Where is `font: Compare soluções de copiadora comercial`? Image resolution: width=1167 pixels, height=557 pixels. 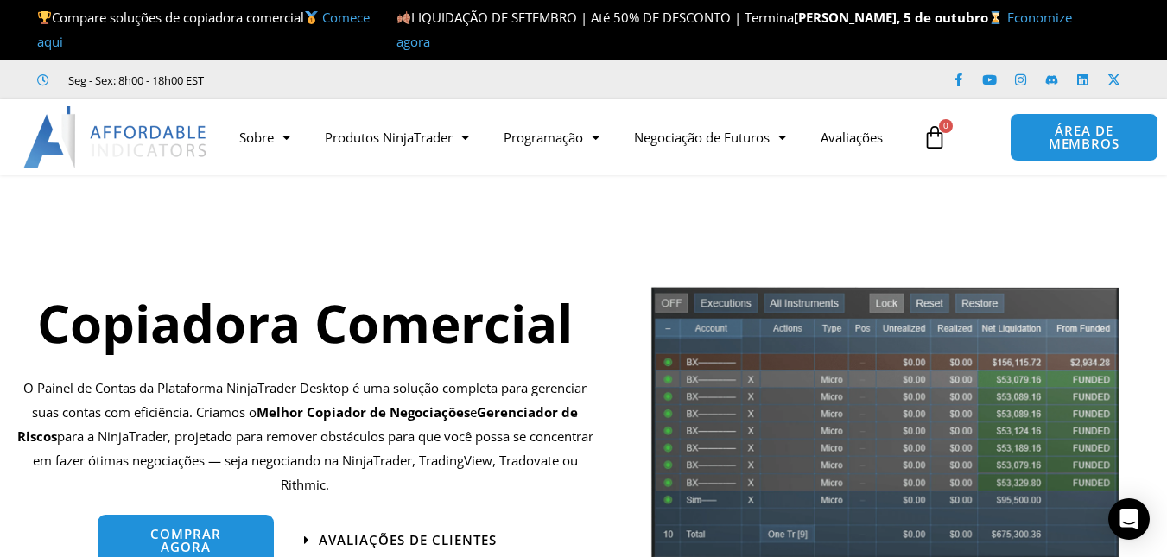
font: Compare soluções de copiadora comercial is located at coordinates (178, 17).